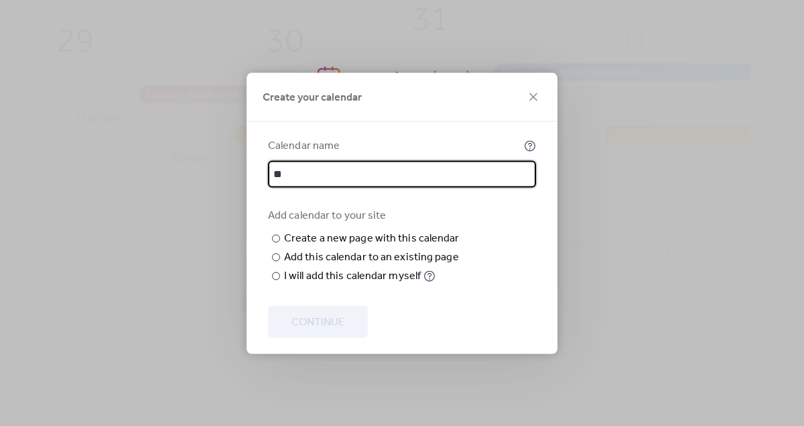 The width and height of the screenshot is (804, 426). What do you see at coordinates (401, 215) in the screenshot?
I see `div: Add calendar to your site` at bounding box center [401, 215].